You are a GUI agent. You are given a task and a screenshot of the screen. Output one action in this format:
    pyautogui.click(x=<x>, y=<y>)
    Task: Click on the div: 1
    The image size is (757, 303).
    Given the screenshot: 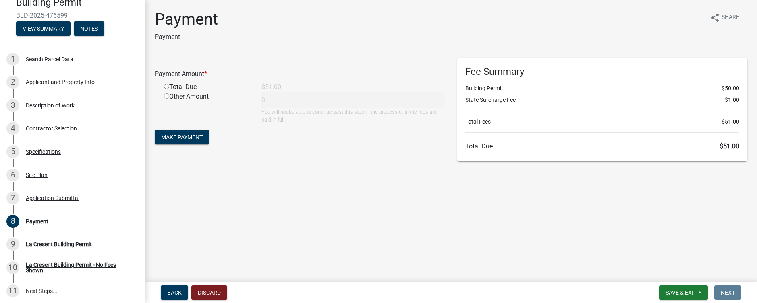 What is the action you would take?
    pyautogui.click(x=13, y=59)
    